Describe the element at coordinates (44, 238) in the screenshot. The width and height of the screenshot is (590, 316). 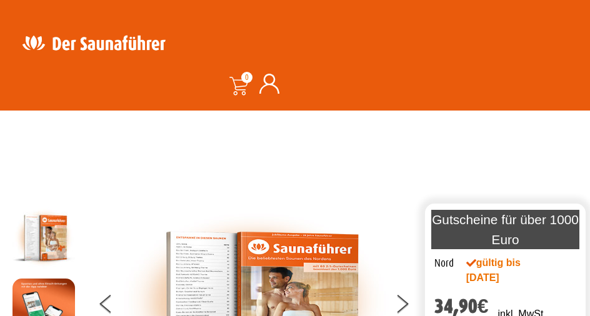
I see `img: der-saunafuehrer-2025-nord` at that location.